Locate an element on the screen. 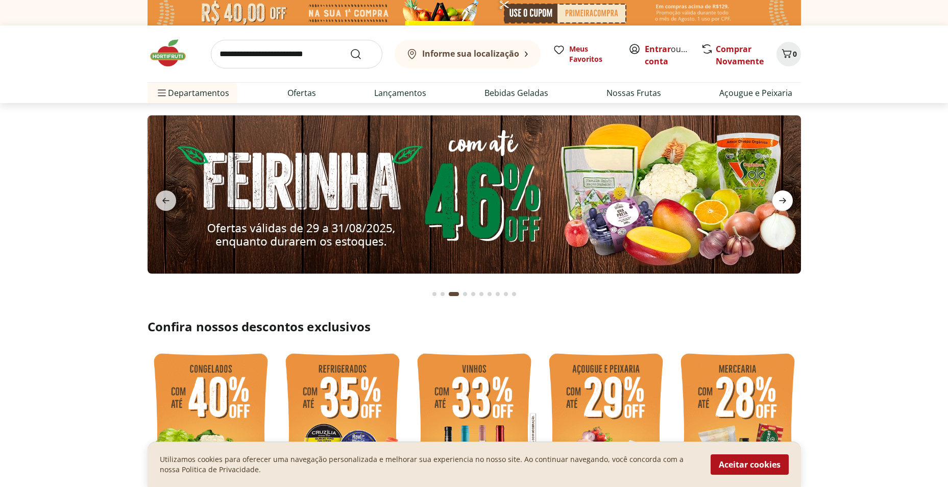  a: Nossas Frutas is located at coordinates (634, 93).